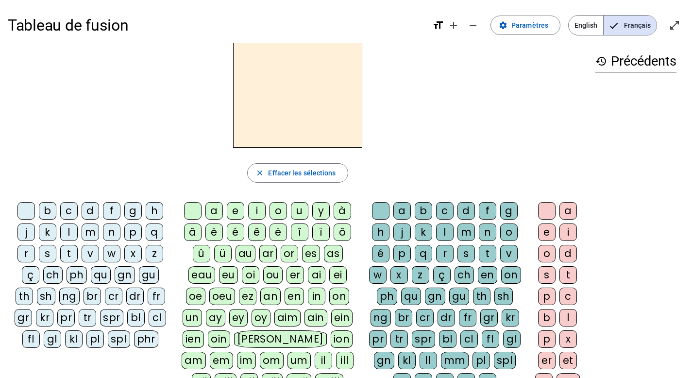 This screenshot has height=378, width=692. What do you see at coordinates (568, 360) in the screenshot?
I see `div: et` at bounding box center [568, 360].